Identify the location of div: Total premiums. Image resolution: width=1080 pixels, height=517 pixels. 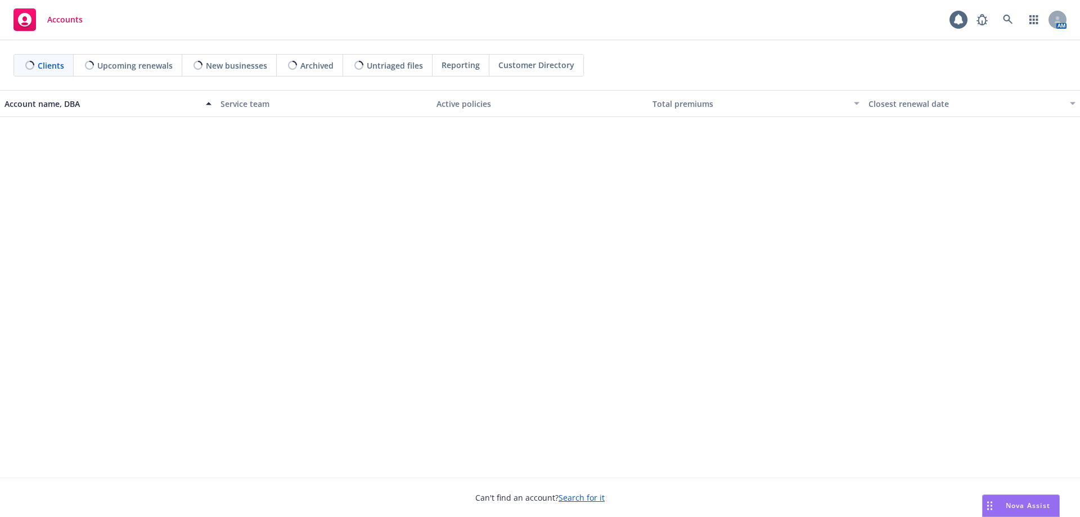
(750, 103).